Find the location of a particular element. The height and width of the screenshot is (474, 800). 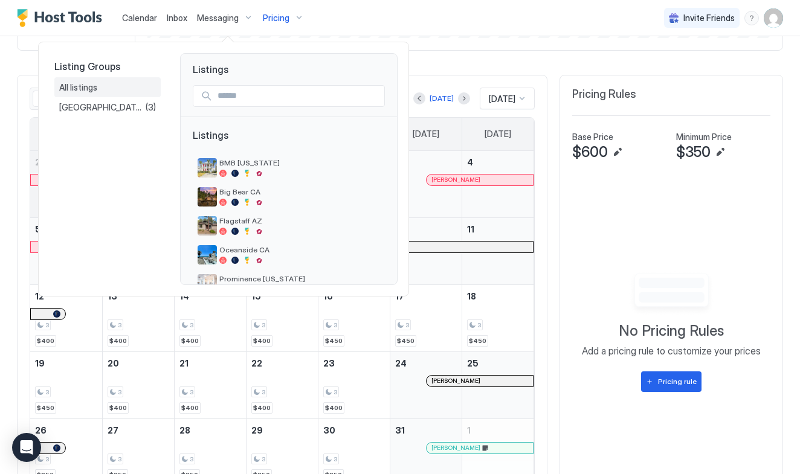

span: All listings is located at coordinates (79, 88).